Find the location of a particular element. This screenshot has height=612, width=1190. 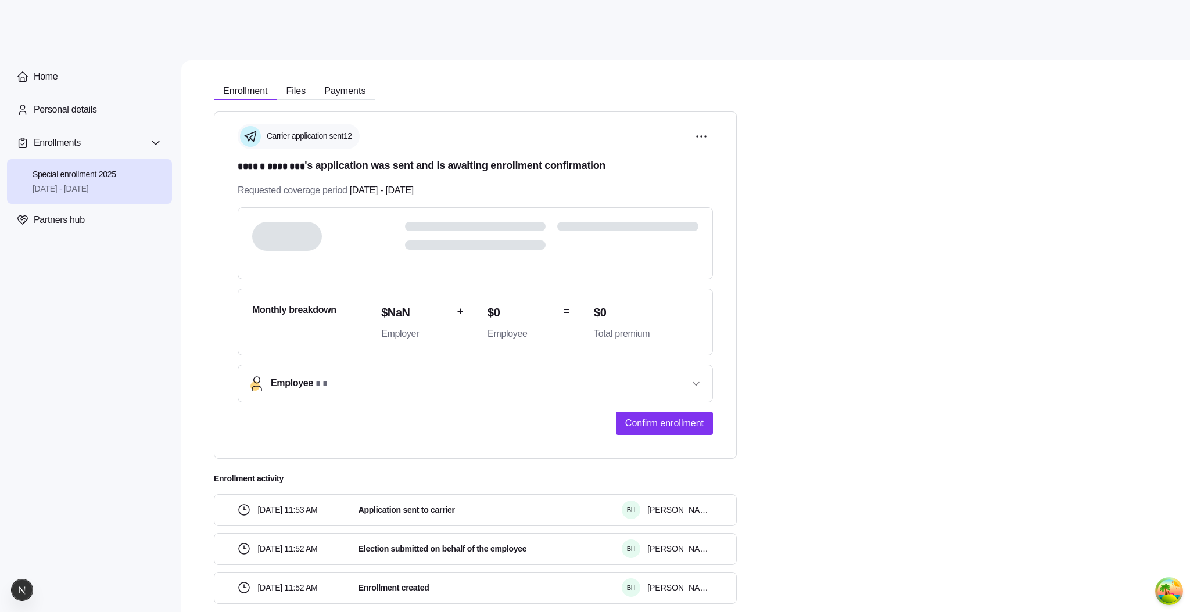

button: Confirm enrollment is located at coordinates (664, 424).